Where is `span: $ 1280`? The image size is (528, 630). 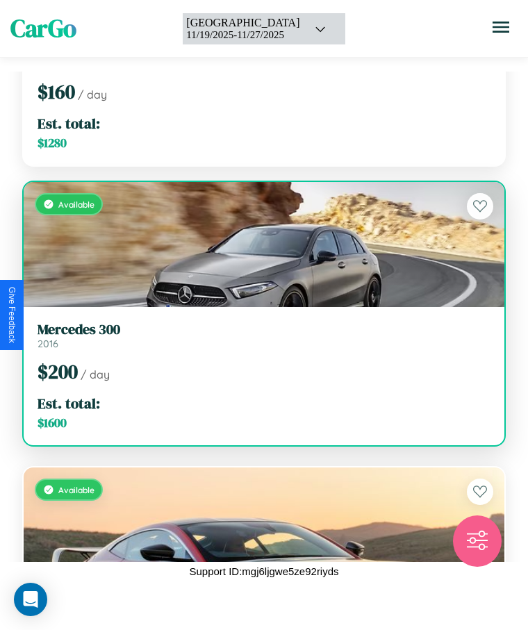
span: $ 1280 is located at coordinates (52, 143).